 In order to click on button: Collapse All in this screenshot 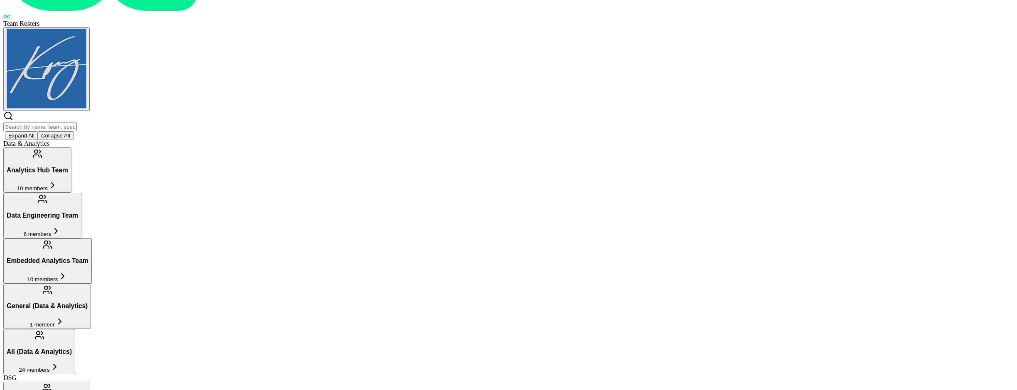, I will do `click(56, 135)`.